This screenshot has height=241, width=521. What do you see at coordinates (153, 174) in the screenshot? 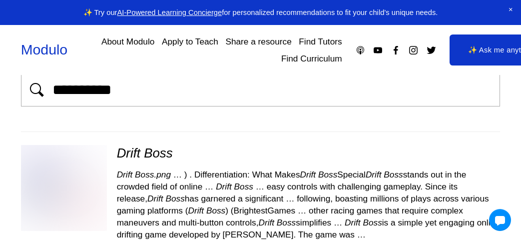
I see `em: Boss.png` at bounding box center [153, 174].